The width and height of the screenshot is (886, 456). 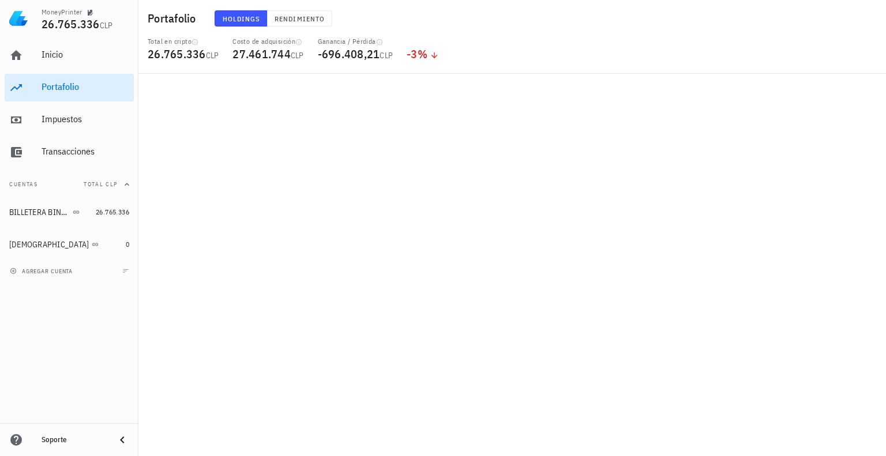 What do you see at coordinates (261, 54) in the screenshot?
I see `span: 27.461.744` at bounding box center [261, 54].